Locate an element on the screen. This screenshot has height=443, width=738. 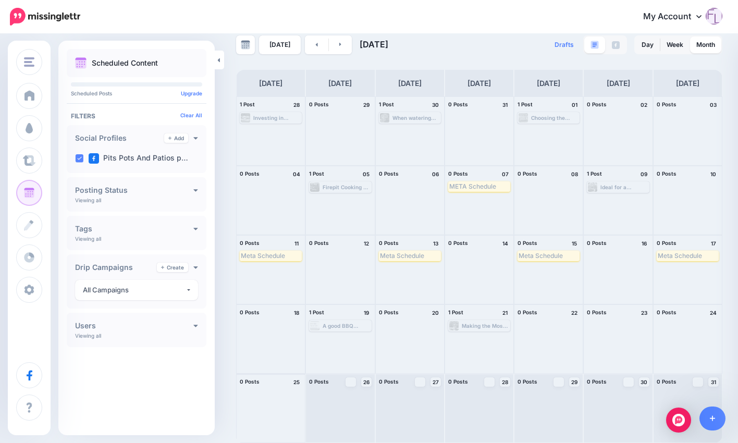
span: 27 is located at coordinates (436, 382).